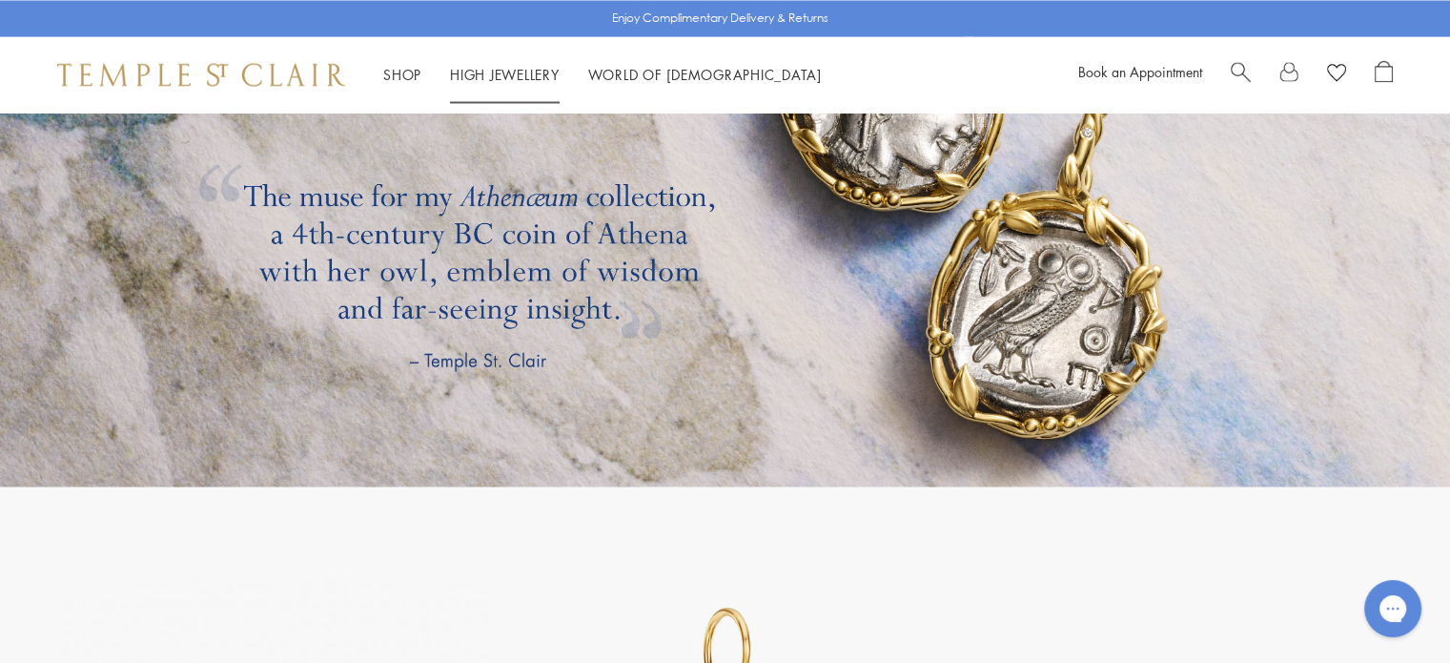 The width and height of the screenshot is (1450, 663). Describe the element at coordinates (201, 74) in the screenshot. I see `img: Temple St. Clair` at that location.